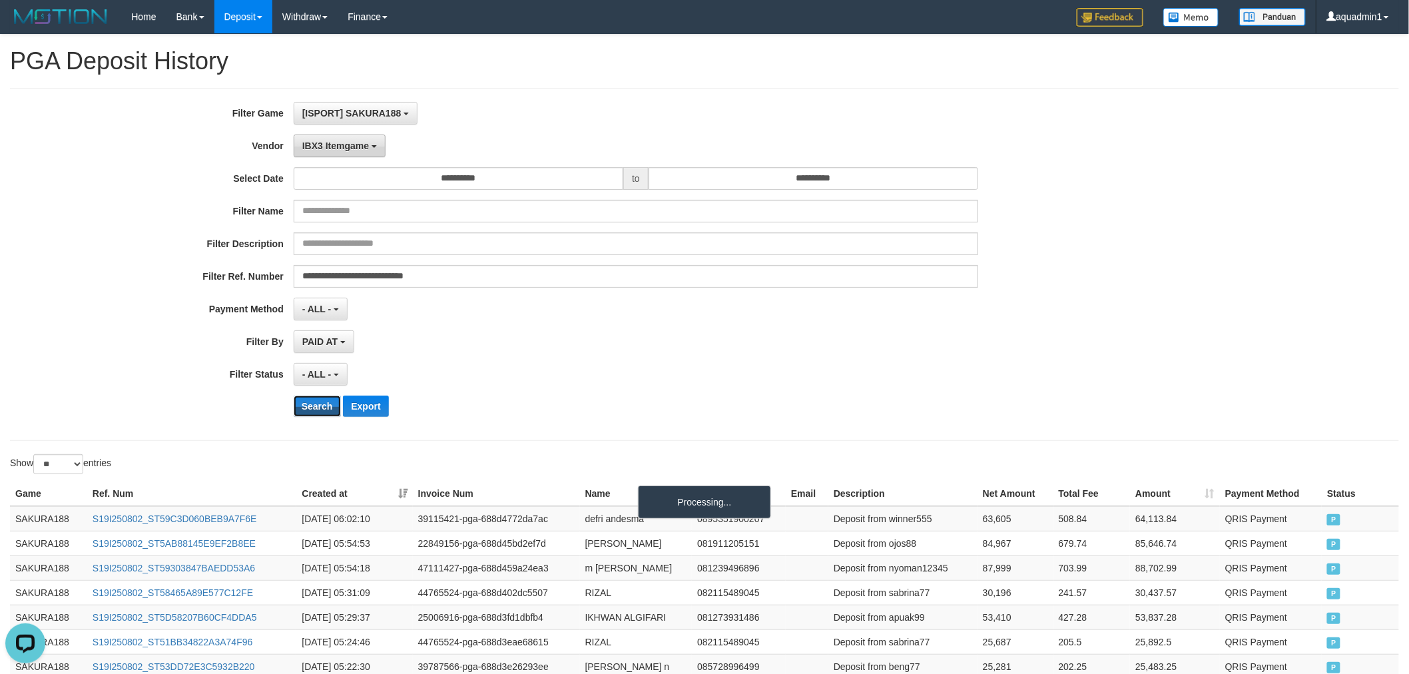  I want to click on td: 703.99, so click(1092, 568).